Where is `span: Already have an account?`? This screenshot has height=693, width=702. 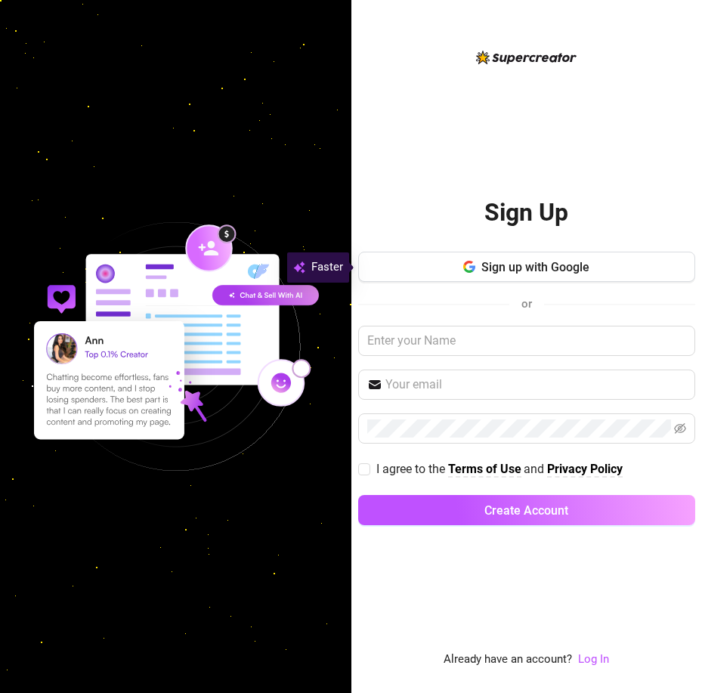 span: Already have an account? is located at coordinates (508, 660).